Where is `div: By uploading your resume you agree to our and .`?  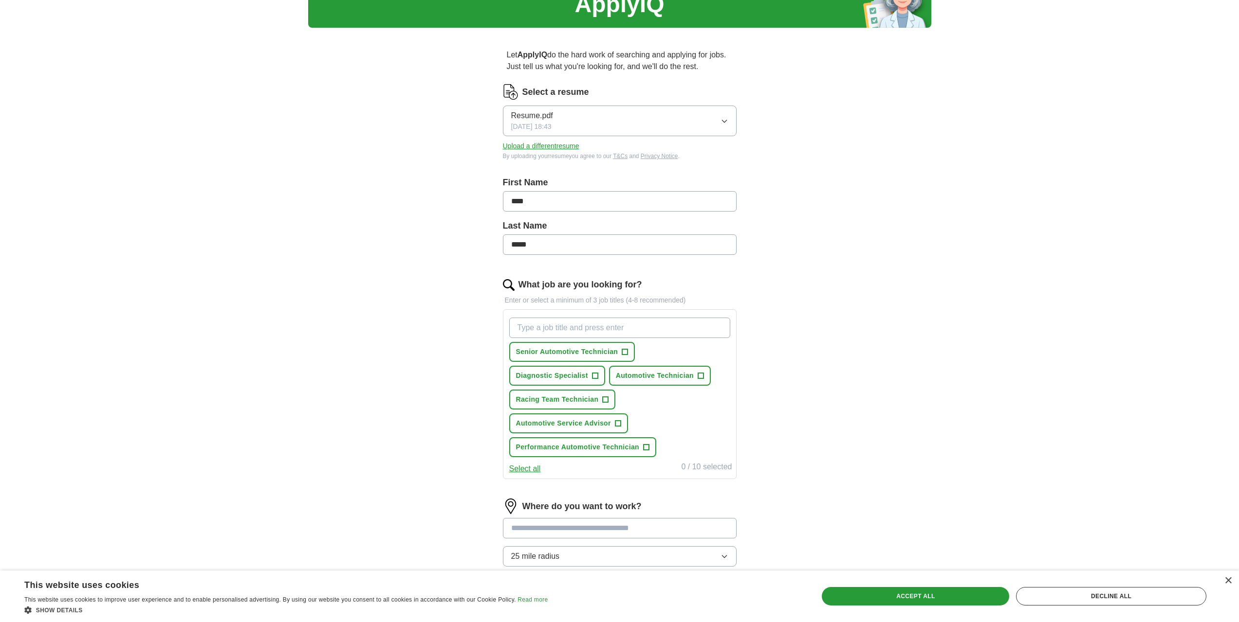
div: By uploading your resume you agree to our and . is located at coordinates (620, 156).